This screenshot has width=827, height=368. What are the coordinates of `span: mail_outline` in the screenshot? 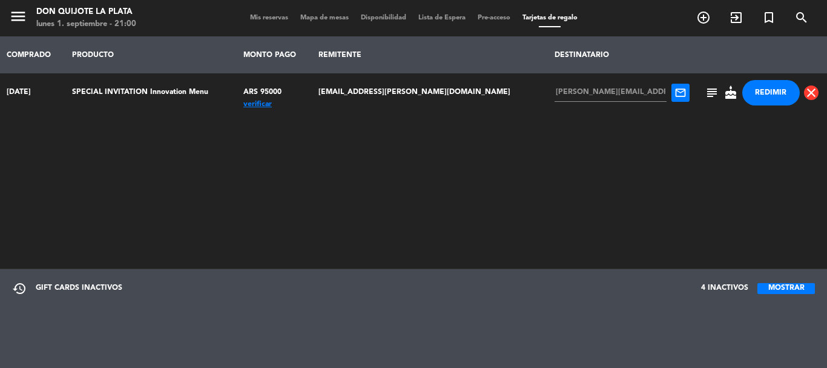 It's located at (681, 93).